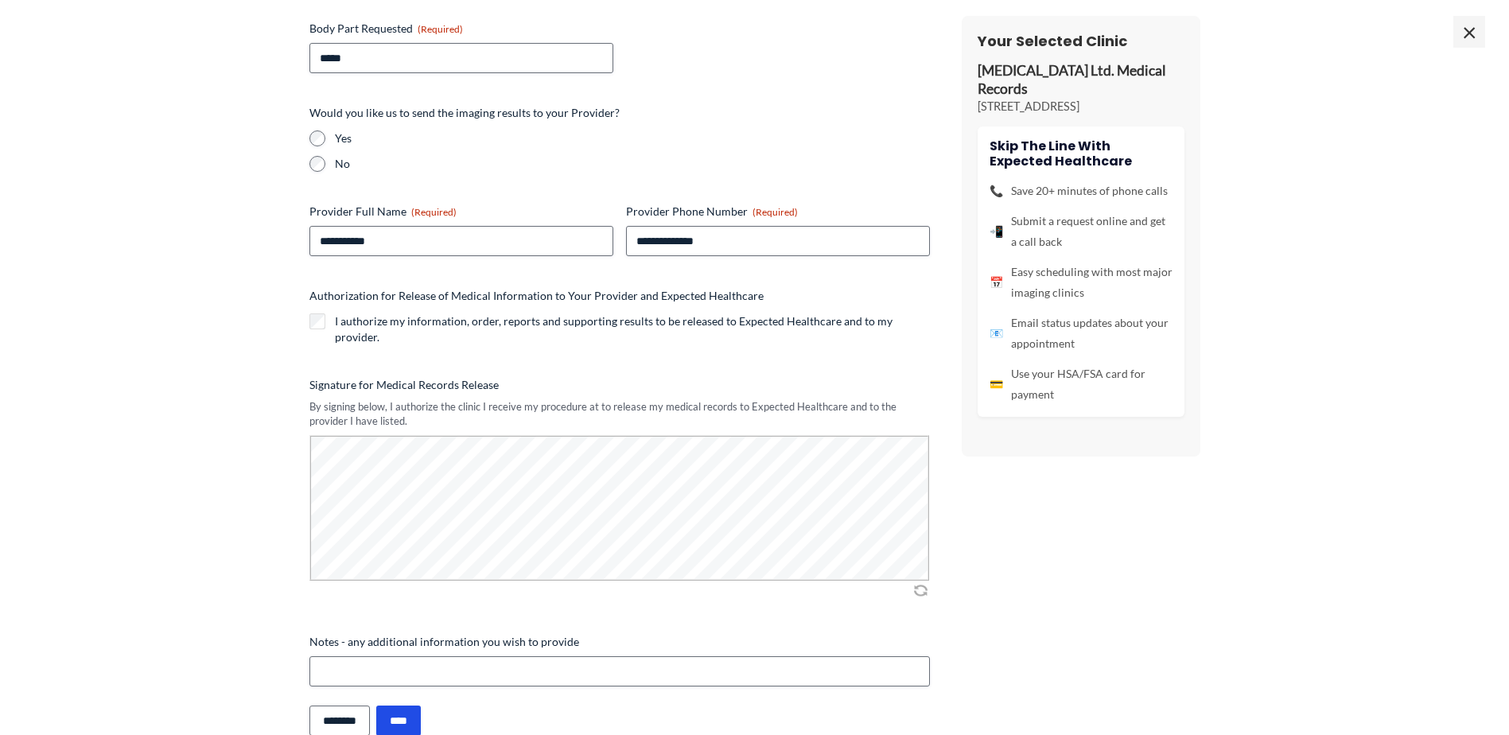 The width and height of the screenshot is (1509, 735). Describe the element at coordinates (465, 113) in the screenshot. I see `legend: Would you like us to send the imaging results to your Provider?` at that location.